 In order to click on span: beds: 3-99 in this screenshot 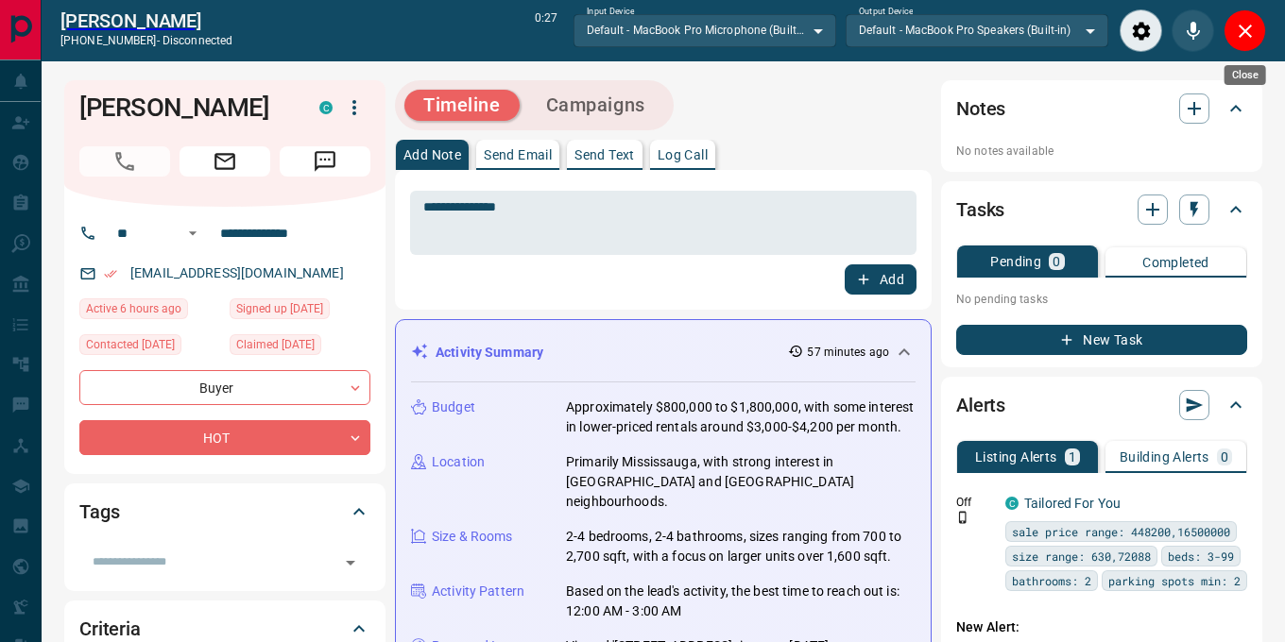, I will do `click(1201, 556)`.